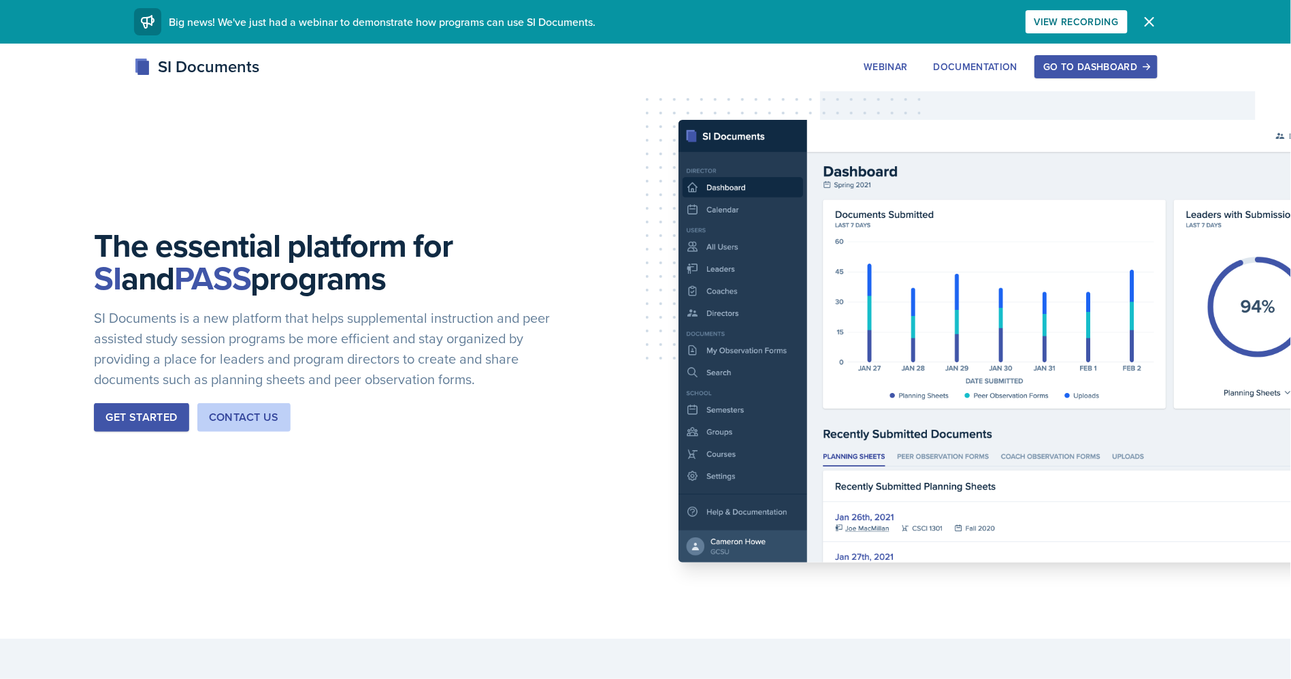  Describe the element at coordinates (197, 67) in the screenshot. I see `div: SI Documents` at that location.